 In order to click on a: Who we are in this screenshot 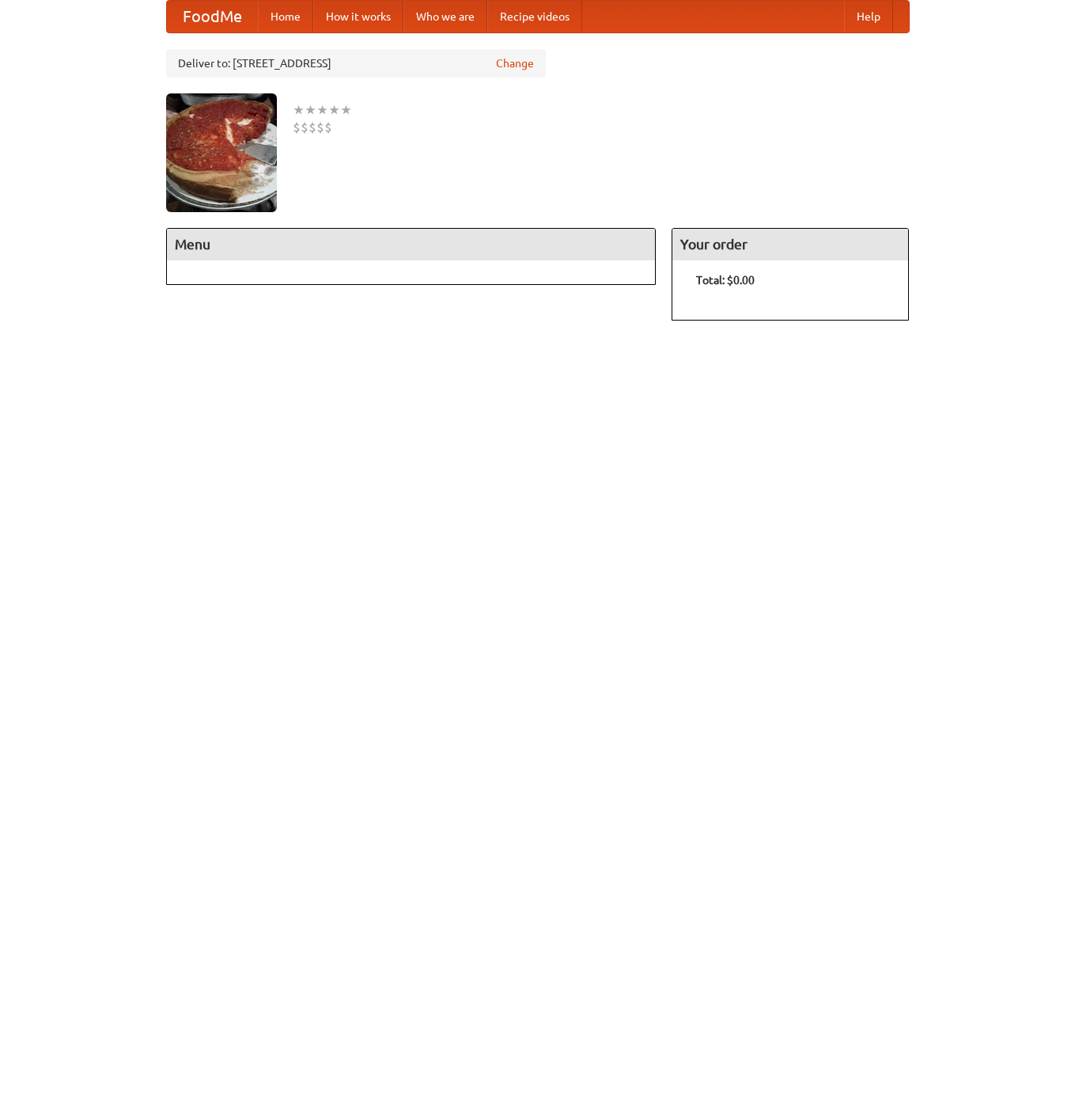, I will do `click(445, 17)`.